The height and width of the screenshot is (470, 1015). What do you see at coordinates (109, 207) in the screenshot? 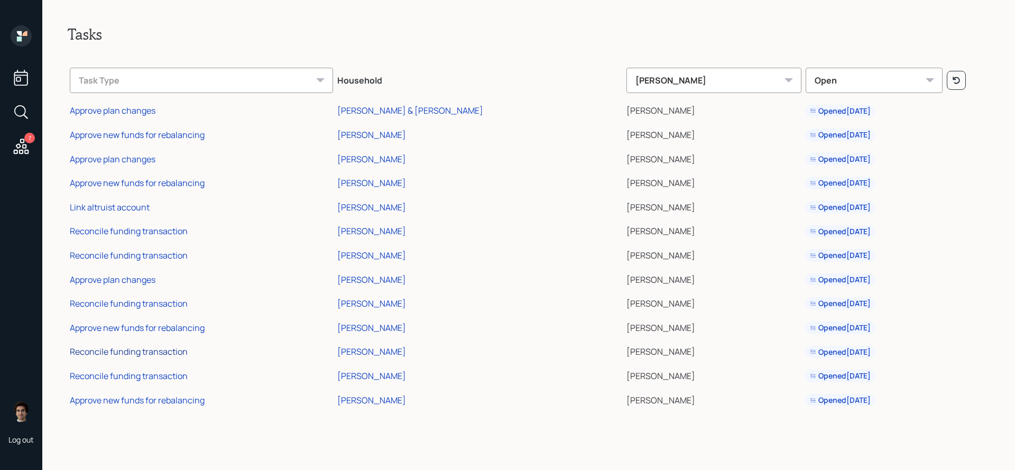
I see `div: Link altruist account` at bounding box center [109, 207].